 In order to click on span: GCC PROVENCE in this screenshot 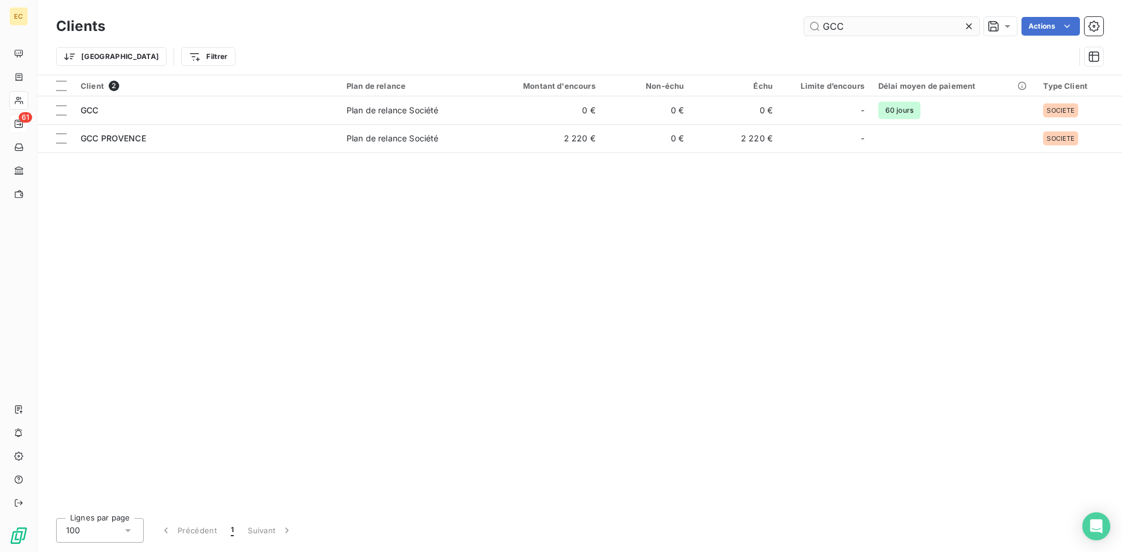, I will do `click(113, 138)`.